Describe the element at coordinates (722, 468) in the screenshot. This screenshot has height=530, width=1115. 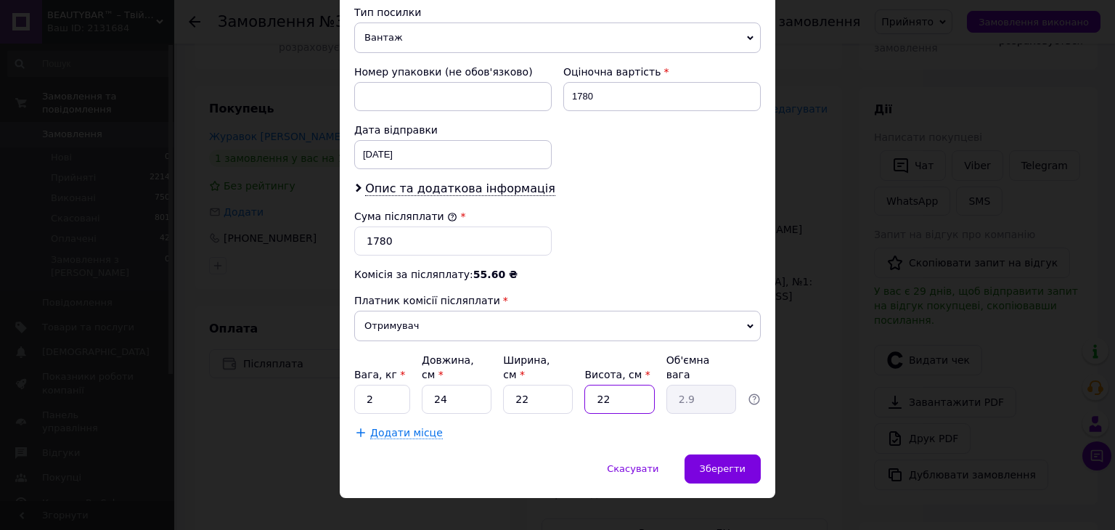
I see `span: Зберегти` at that location.